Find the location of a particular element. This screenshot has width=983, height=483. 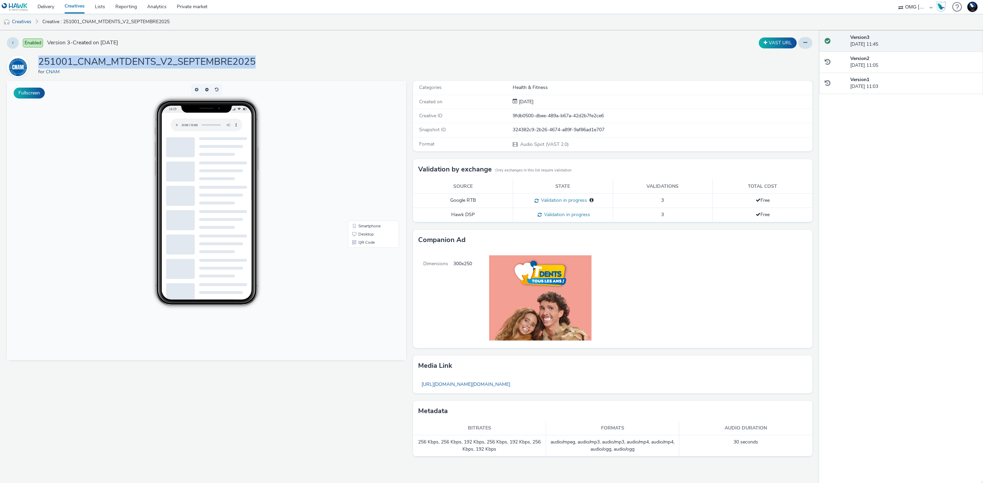

th: Validations is located at coordinates (662, 187).